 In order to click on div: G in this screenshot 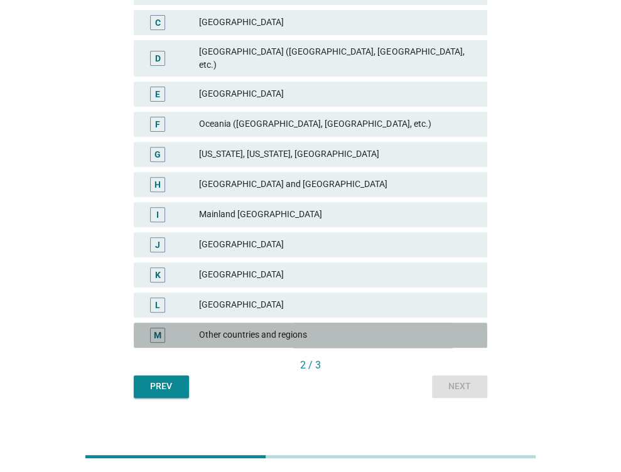, I will do `click(157, 154)`.